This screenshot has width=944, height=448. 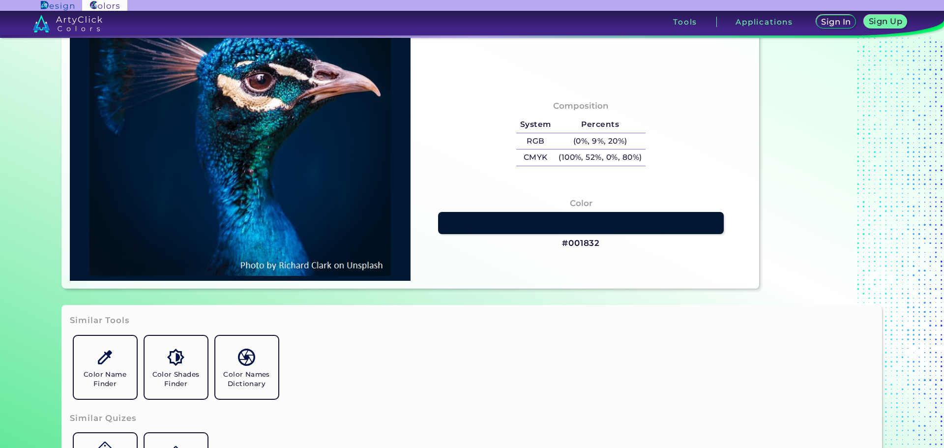 I want to click on h5: (0%, 9%, 20%), so click(x=600, y=141).